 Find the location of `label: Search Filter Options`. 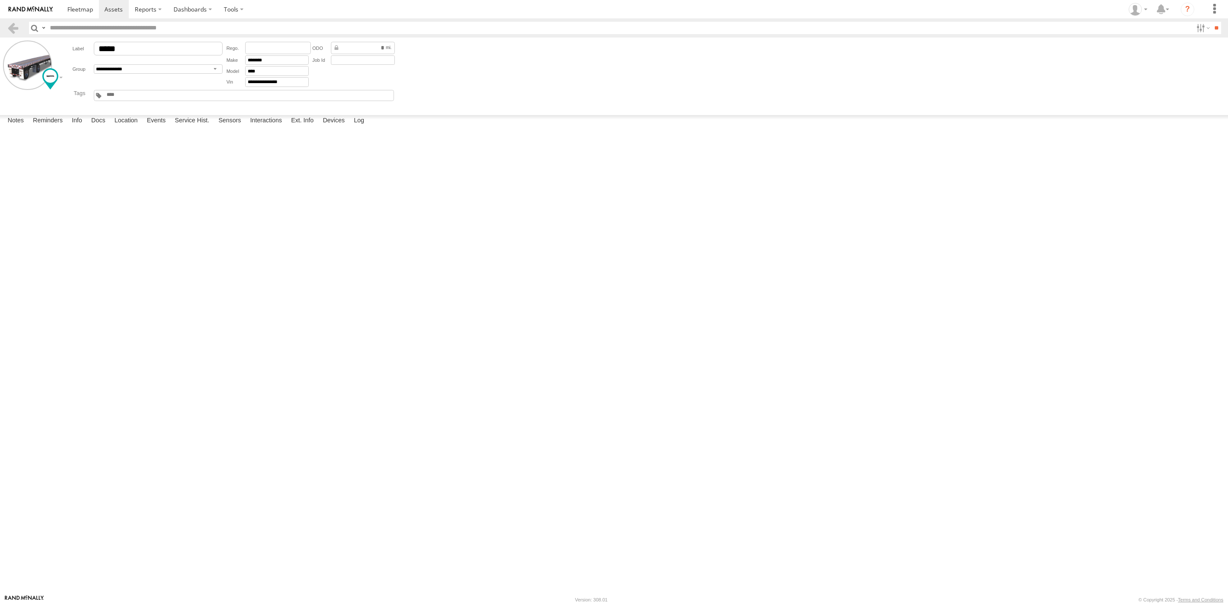

label: Search Filter Options is located at coordinates (1202, 28).